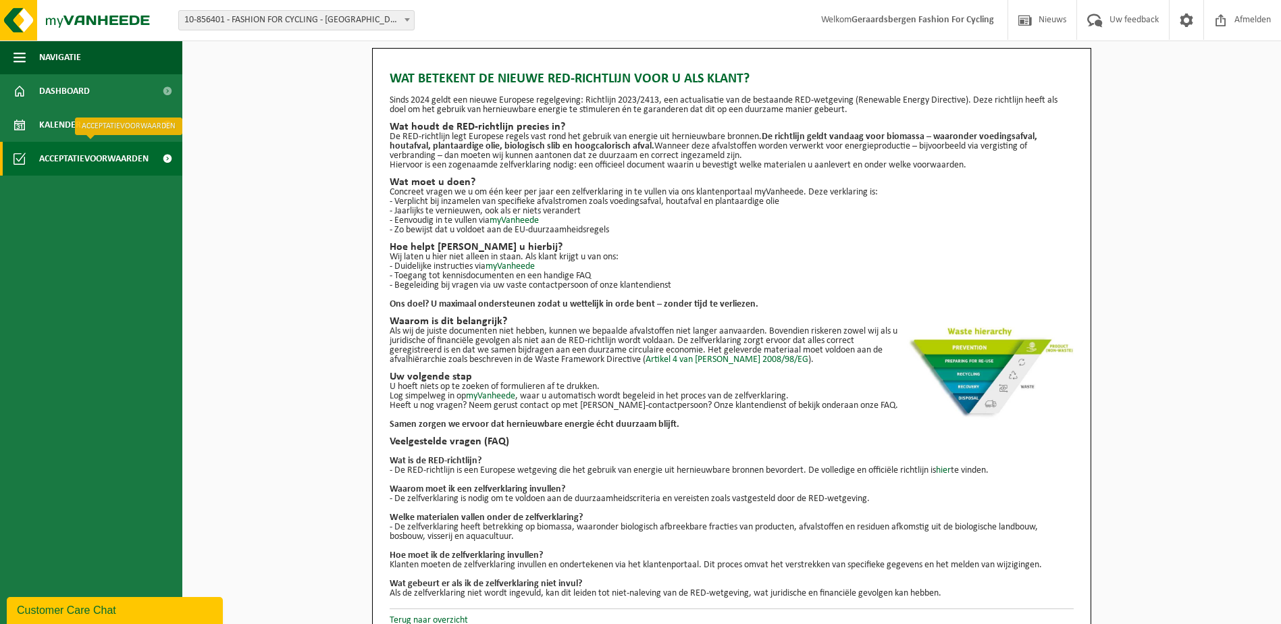 Image resolution: width=1281 pixels, height=624 pixels. I want to click on span: Kalender, so click(60, 125).